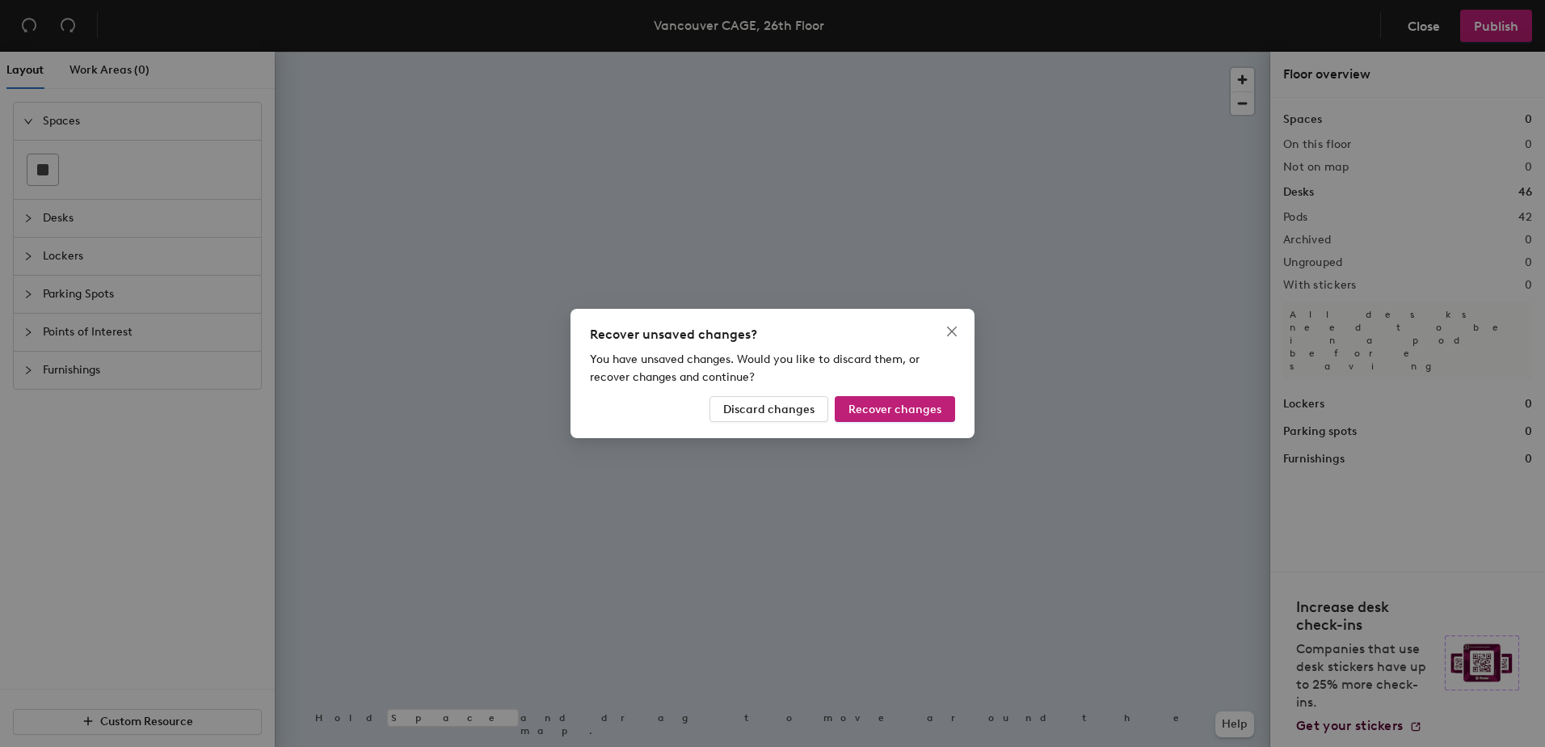 The width and height of the screenshot is (1545, 747). Describe the element at coordinates (769, 409) in the screenshot. I see `button: Discard changes` at that location.